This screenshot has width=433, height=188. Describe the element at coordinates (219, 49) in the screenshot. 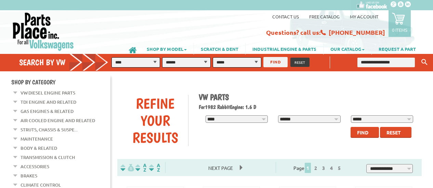

I see `a: SCRATCH & DENT` at that location.